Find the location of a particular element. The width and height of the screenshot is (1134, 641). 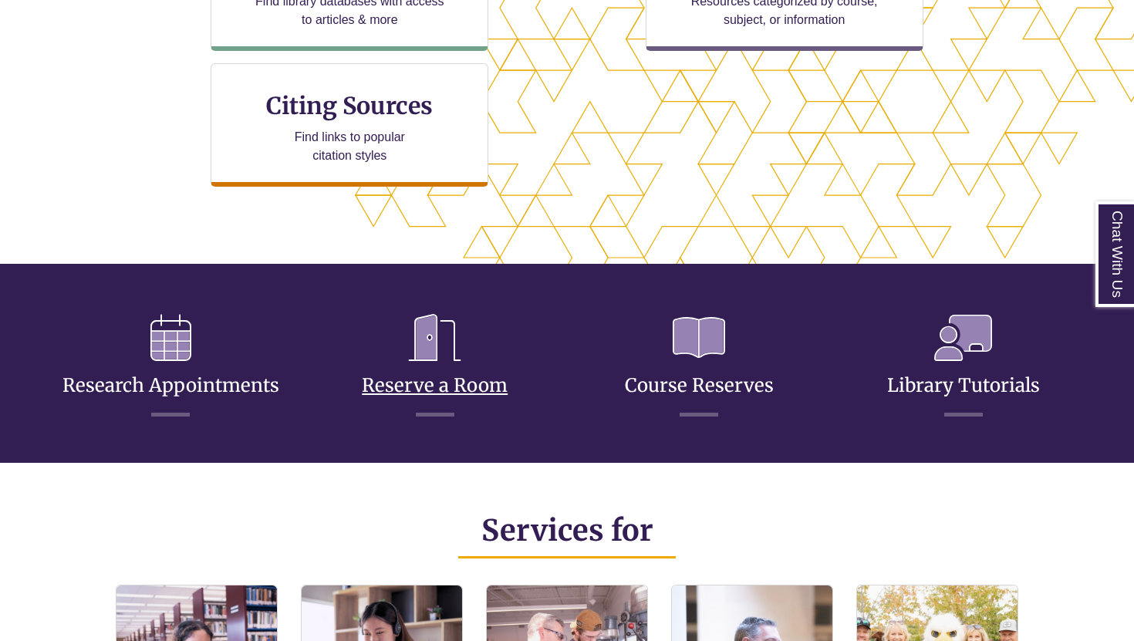

a: Citing Sources Find links to popular citation styles is located at coordinates (349, 125).